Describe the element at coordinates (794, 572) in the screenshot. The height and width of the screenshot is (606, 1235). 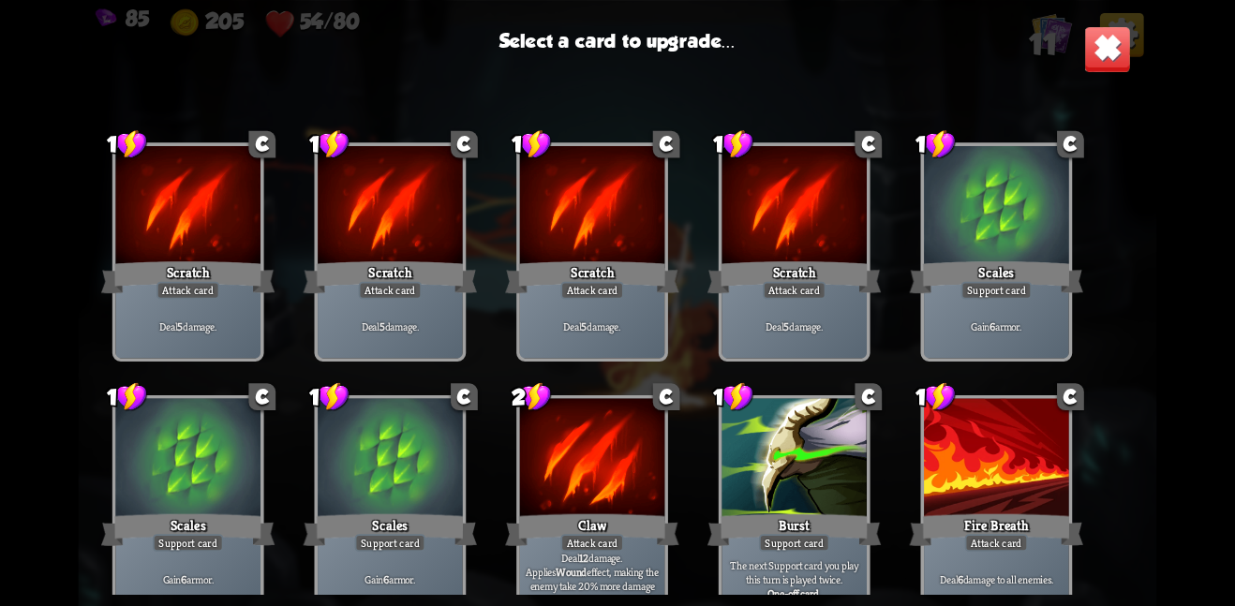
I see `p: The next Support card you play this turn is played twice.` at that location.